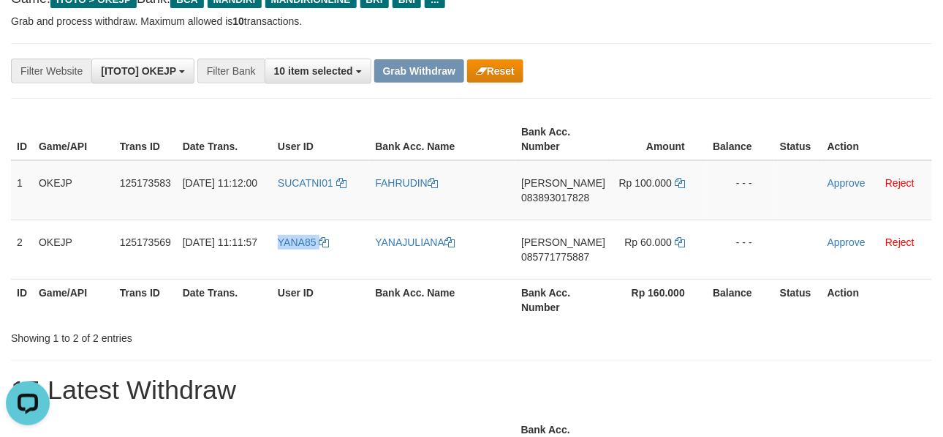 The width and height of the screenshot is (943, 437). Describe the element at coordinates (472, 21) in the screenshot. I see `p: Grab and process withdraw. Maximum allowed is transactions.` at that location.